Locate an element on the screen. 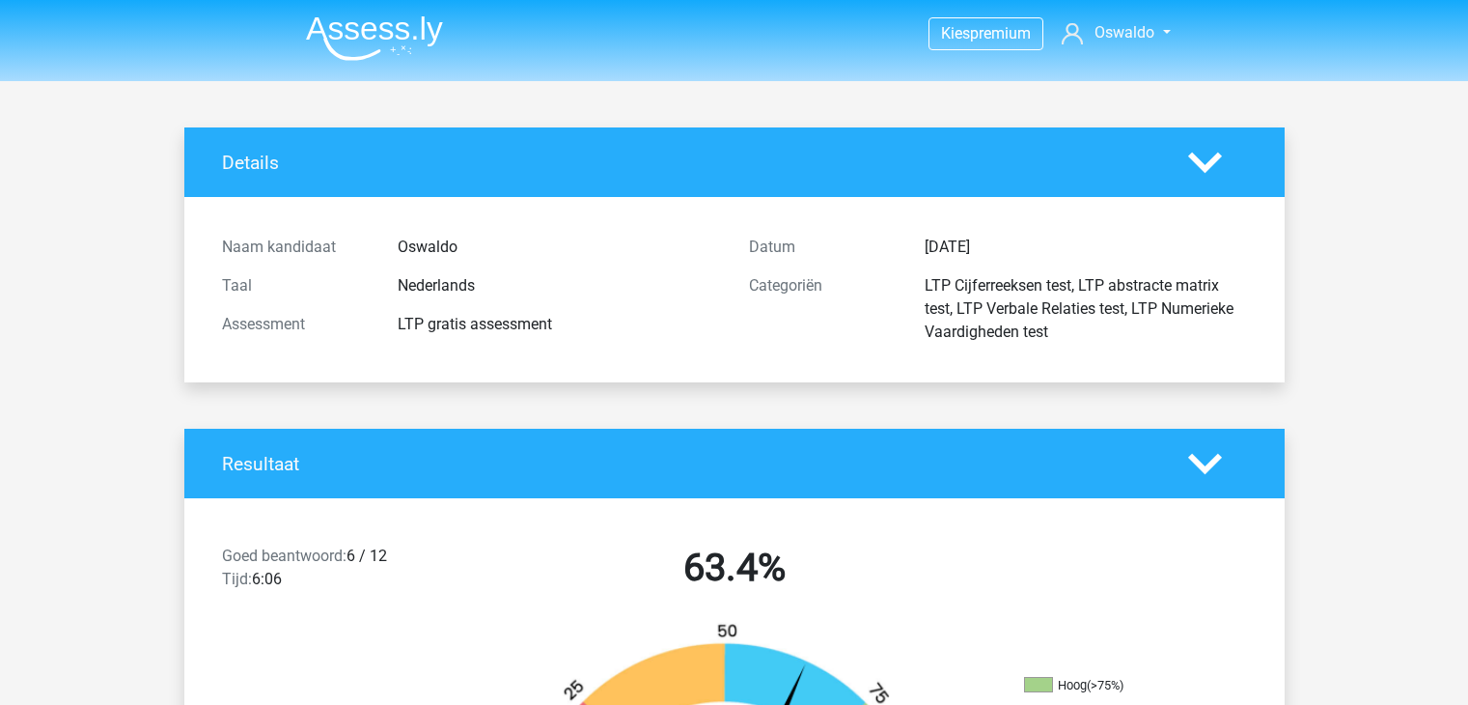 The image size is (1468, 705). h4: Details is located at coordinates (690, 162).